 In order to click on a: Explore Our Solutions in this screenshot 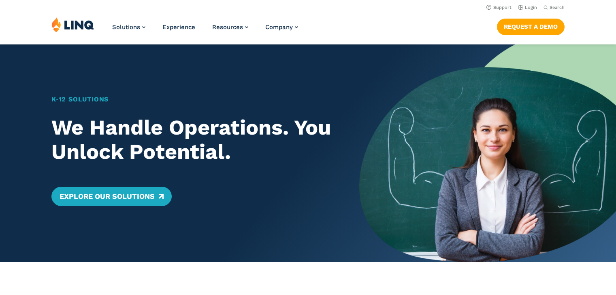, I will do `click(111, 197)`.